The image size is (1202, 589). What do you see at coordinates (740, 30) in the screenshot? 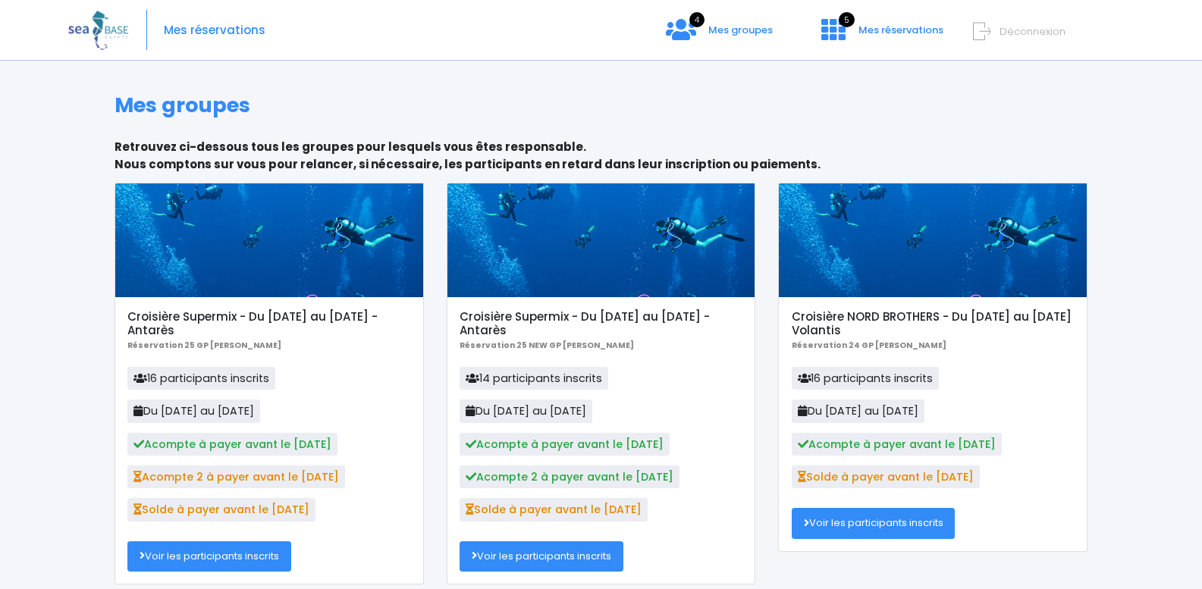
I see `span: Mes groupes` at bounding box center [740, 30].